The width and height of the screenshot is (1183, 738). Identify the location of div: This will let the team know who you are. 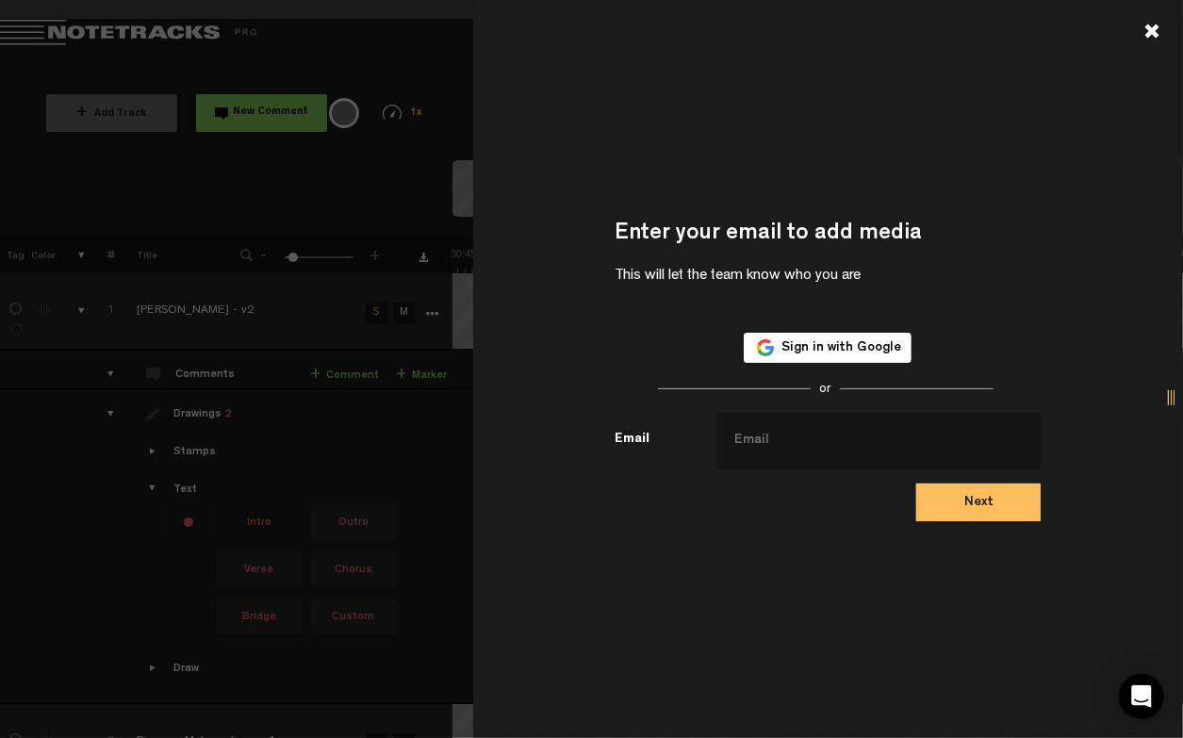
(829, 276).